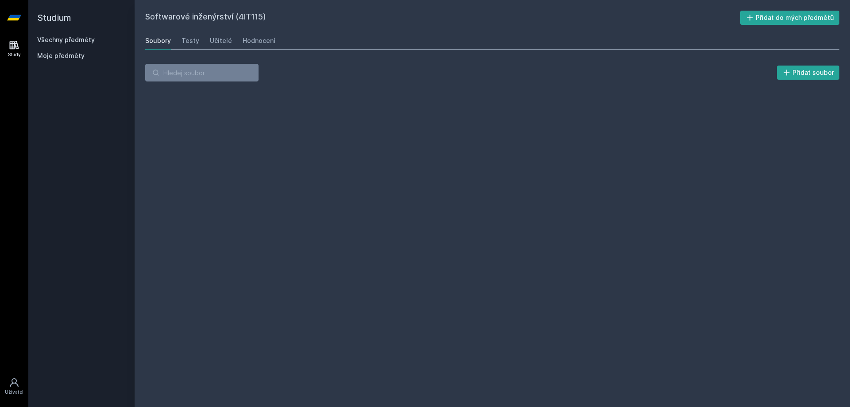 This screenshot has height=407, width=850. What do you see at coordinates (221, 41) in the screenshot?
I see `div: Učitelé` at bounding box center [221, 41].